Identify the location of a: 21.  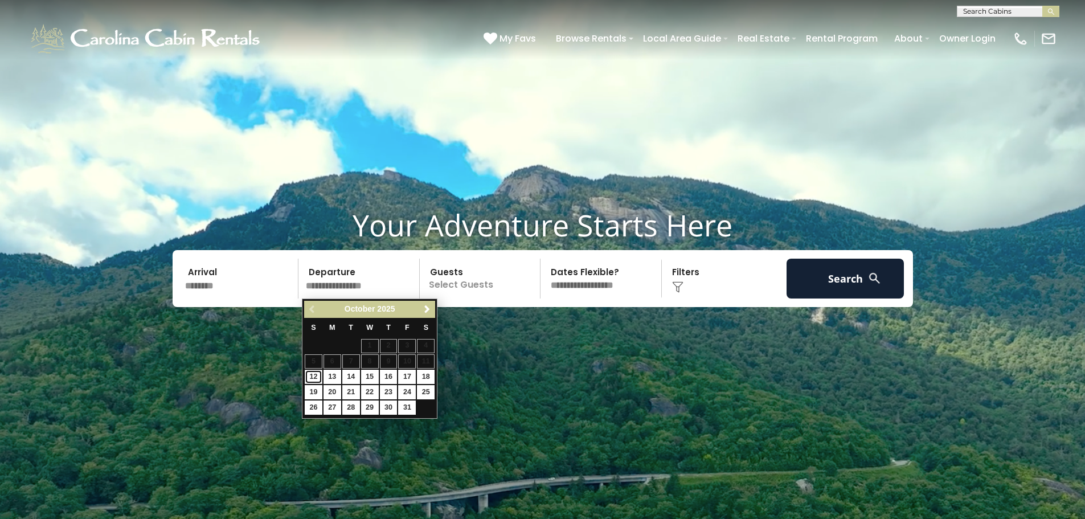
(351, 392).